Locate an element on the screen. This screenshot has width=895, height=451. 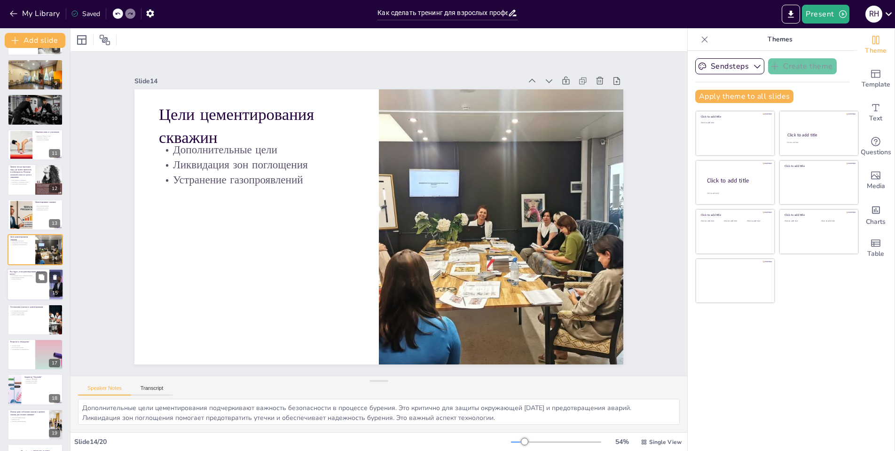
p: Цементирование скважин is located at coordinates (47, 202).